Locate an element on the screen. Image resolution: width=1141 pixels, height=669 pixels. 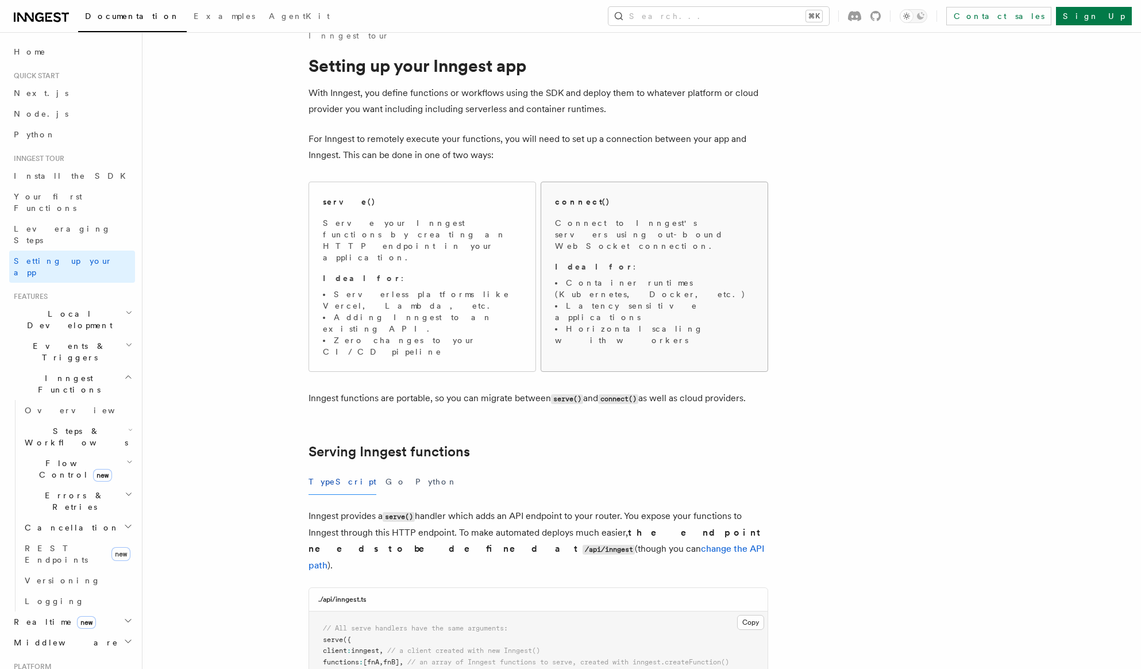
button: Copy is located at coordinates (751, 622).